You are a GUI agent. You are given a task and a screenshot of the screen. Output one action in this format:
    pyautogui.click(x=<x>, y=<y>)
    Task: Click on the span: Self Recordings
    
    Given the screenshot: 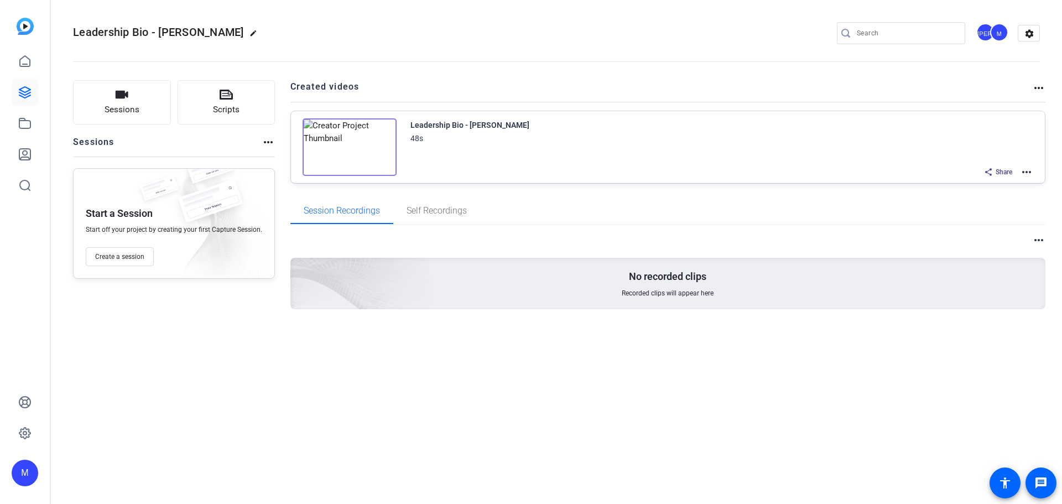 What is the action you would take?
    pyautogui.click(x=436, y=211)
    